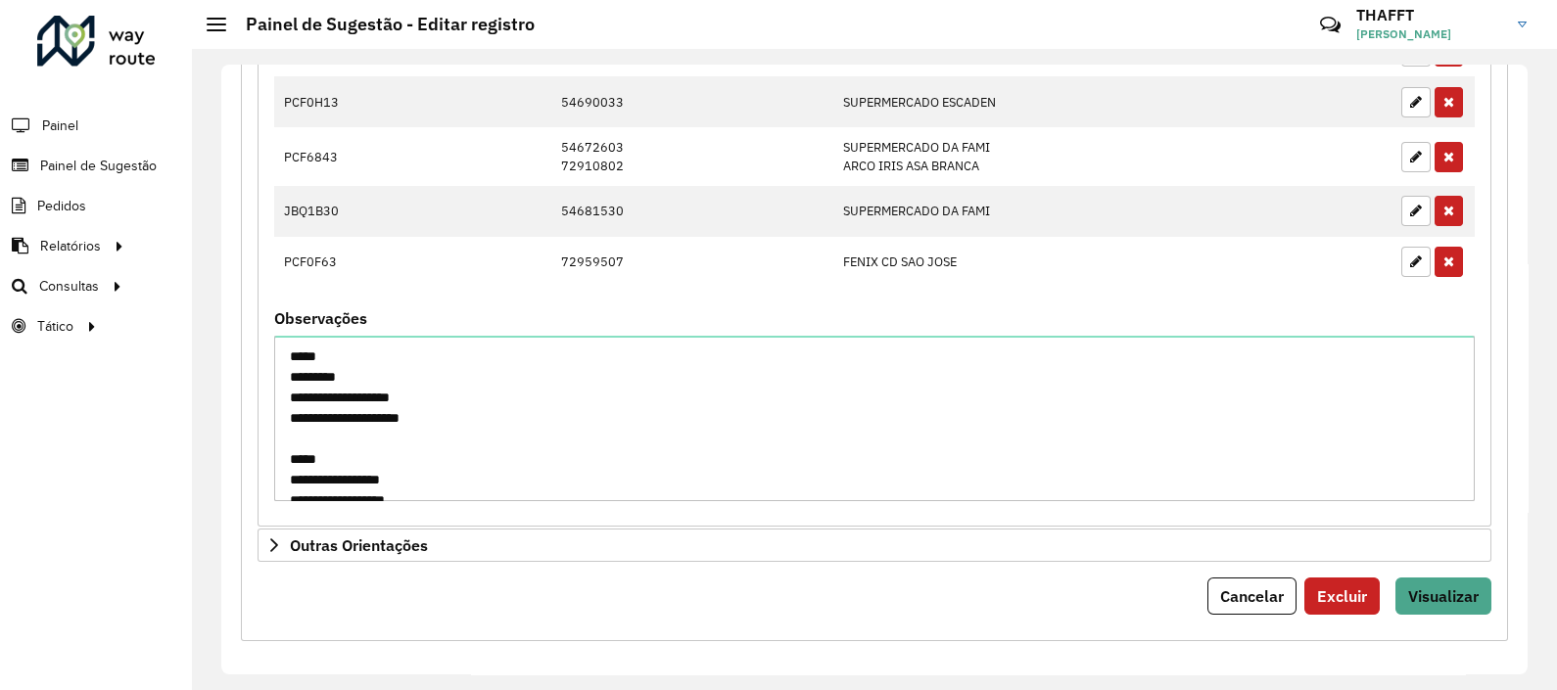 The width and height of the screenshot is (1557, 690). I want to click on button: Excluir, so click(1341, 596).